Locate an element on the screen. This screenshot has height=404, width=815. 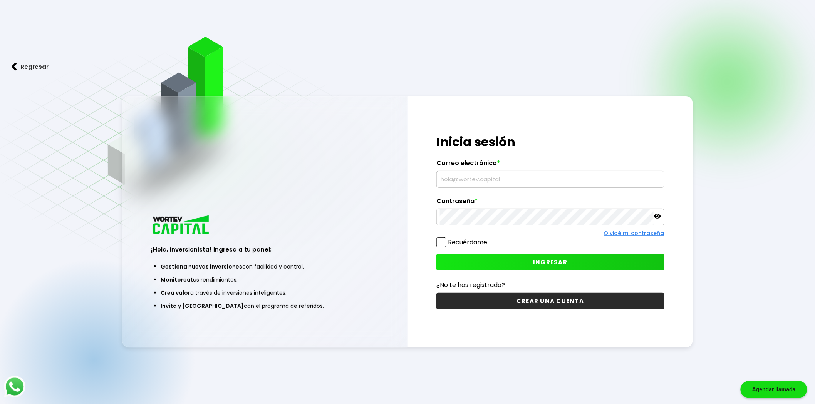
a: Olvidé mi contraseña is located at coordinates (634, 233).